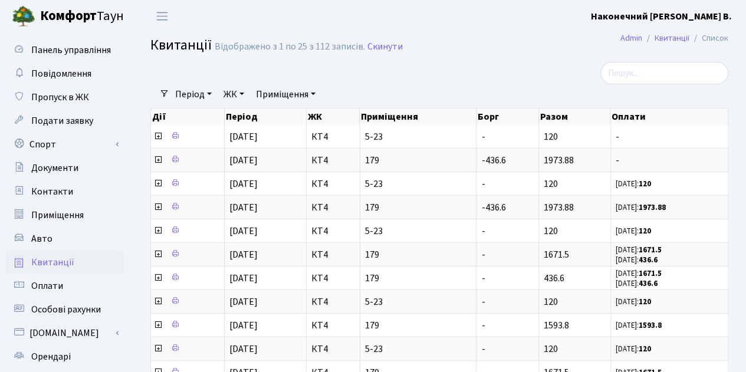 This screenshot has width=746, height=372. I want to click on span: Таун, so click(82, 17).